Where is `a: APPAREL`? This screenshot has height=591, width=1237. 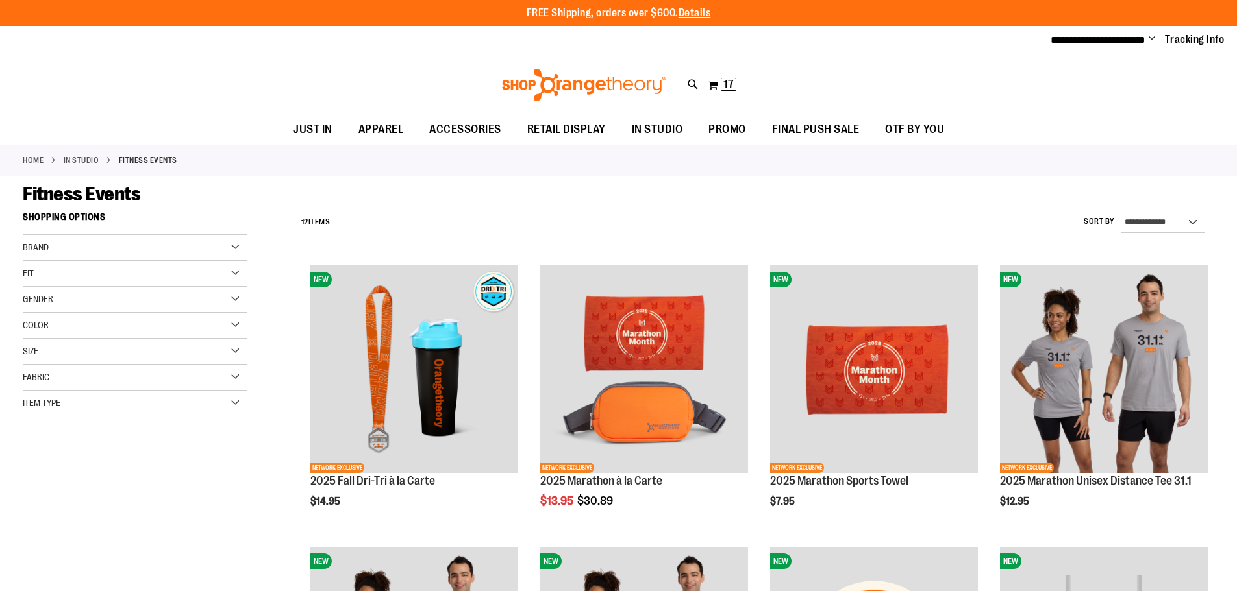 a: APPAREL is located at coordinates (381, 130).